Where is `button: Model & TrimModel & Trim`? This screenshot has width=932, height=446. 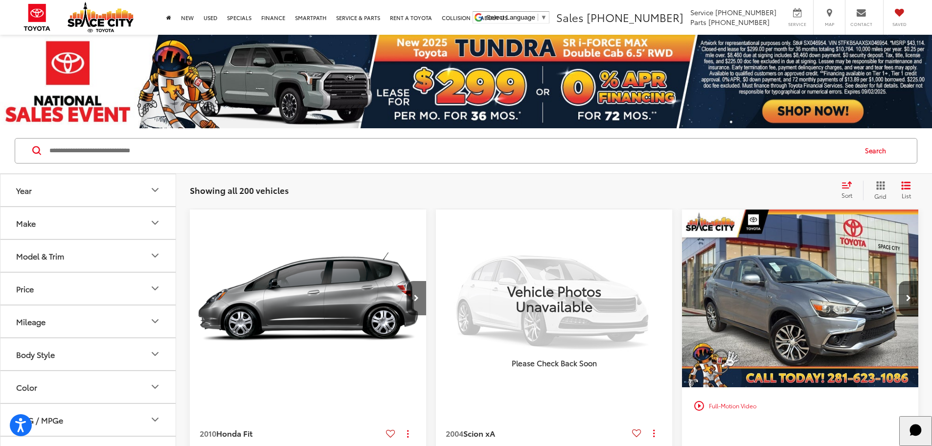
button: Model & TrimModel & Trim is located at coordinates (89, 255).